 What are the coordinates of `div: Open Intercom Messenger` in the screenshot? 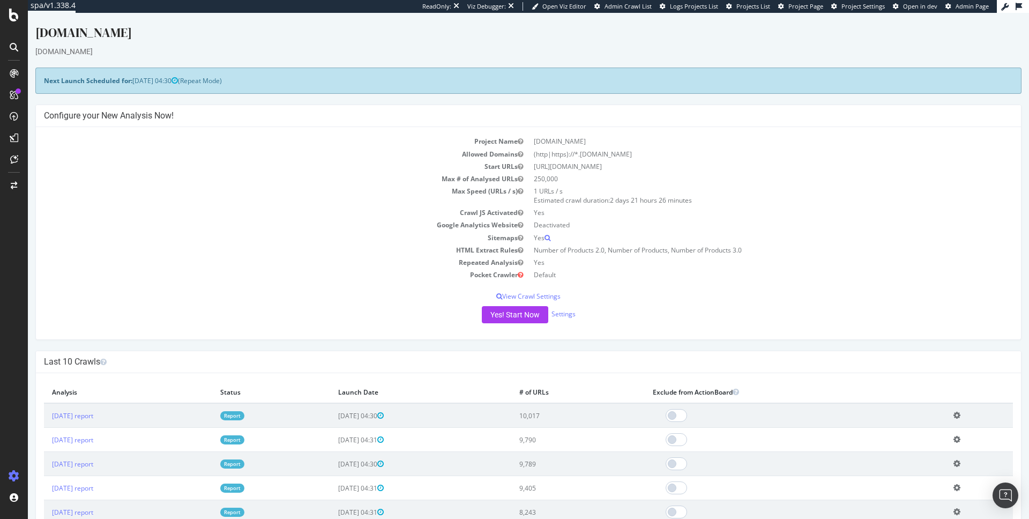 It's located at (1005, 495).